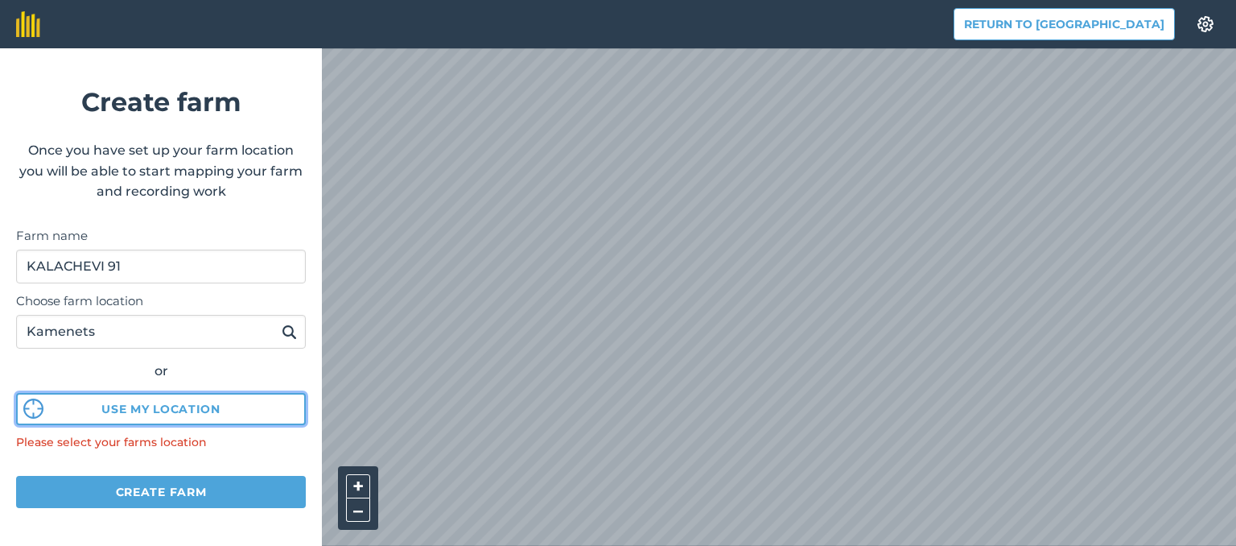 This screenshot has width=1236, height=546. Describe the element at coordinates (161, 266) in the screenshot. I see `input: Farm name` at that location.